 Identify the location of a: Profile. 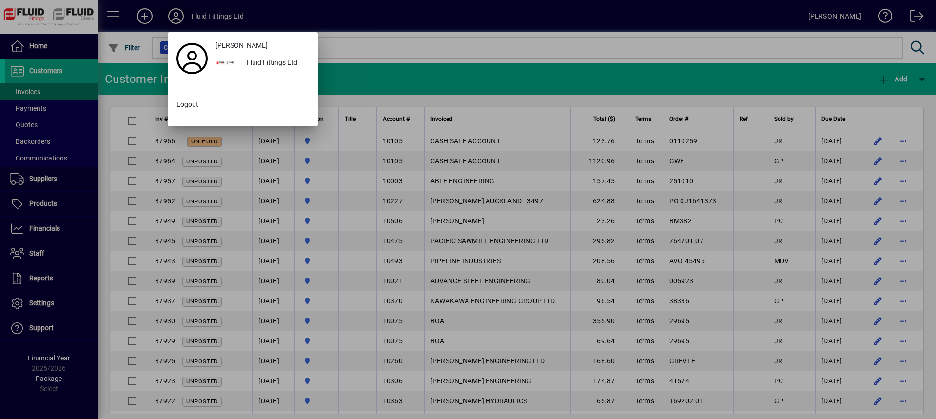
(192, 59).